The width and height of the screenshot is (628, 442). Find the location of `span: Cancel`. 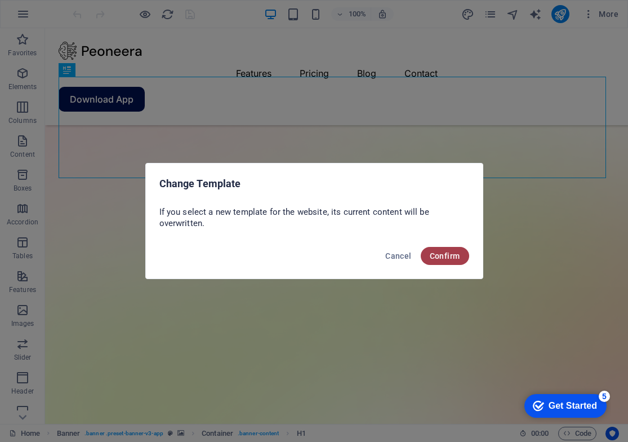

span: Cancel is located at coordinates (399, 256).